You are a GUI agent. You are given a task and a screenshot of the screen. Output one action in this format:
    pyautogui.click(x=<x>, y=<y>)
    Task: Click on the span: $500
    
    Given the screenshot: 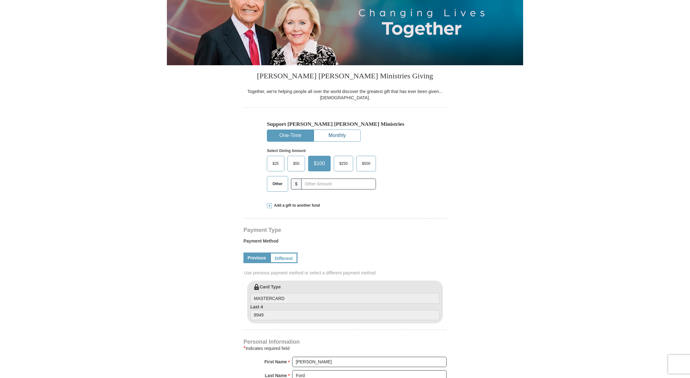 What is the action you would take?
    pyautogui.click(x=366, y=164)
    